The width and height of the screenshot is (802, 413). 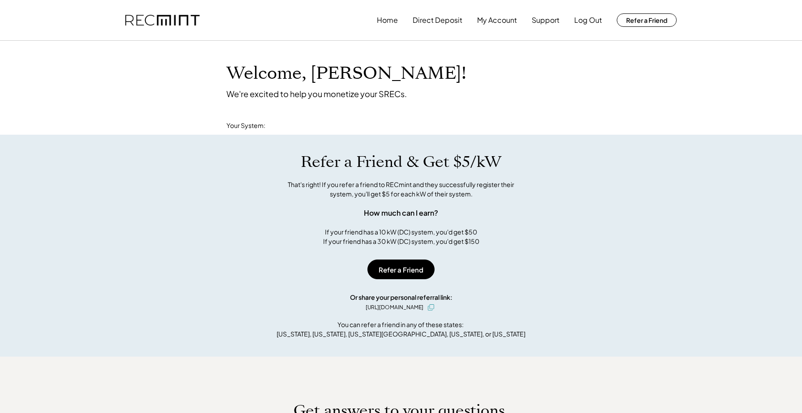 I want to click on button: Direct Deposit, so click(x=437, y=20).